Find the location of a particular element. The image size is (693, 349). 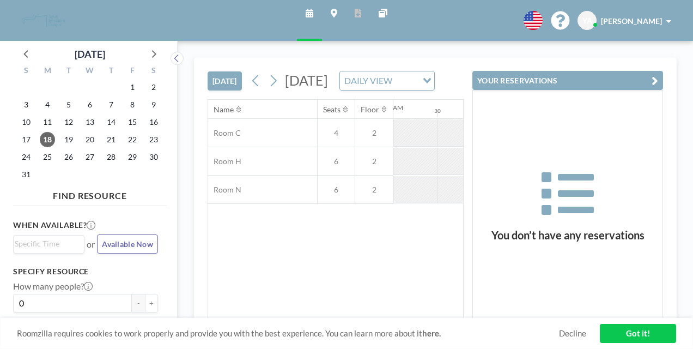

span: Thursday, August 21, 2025 is located at coordinates (111, 139).